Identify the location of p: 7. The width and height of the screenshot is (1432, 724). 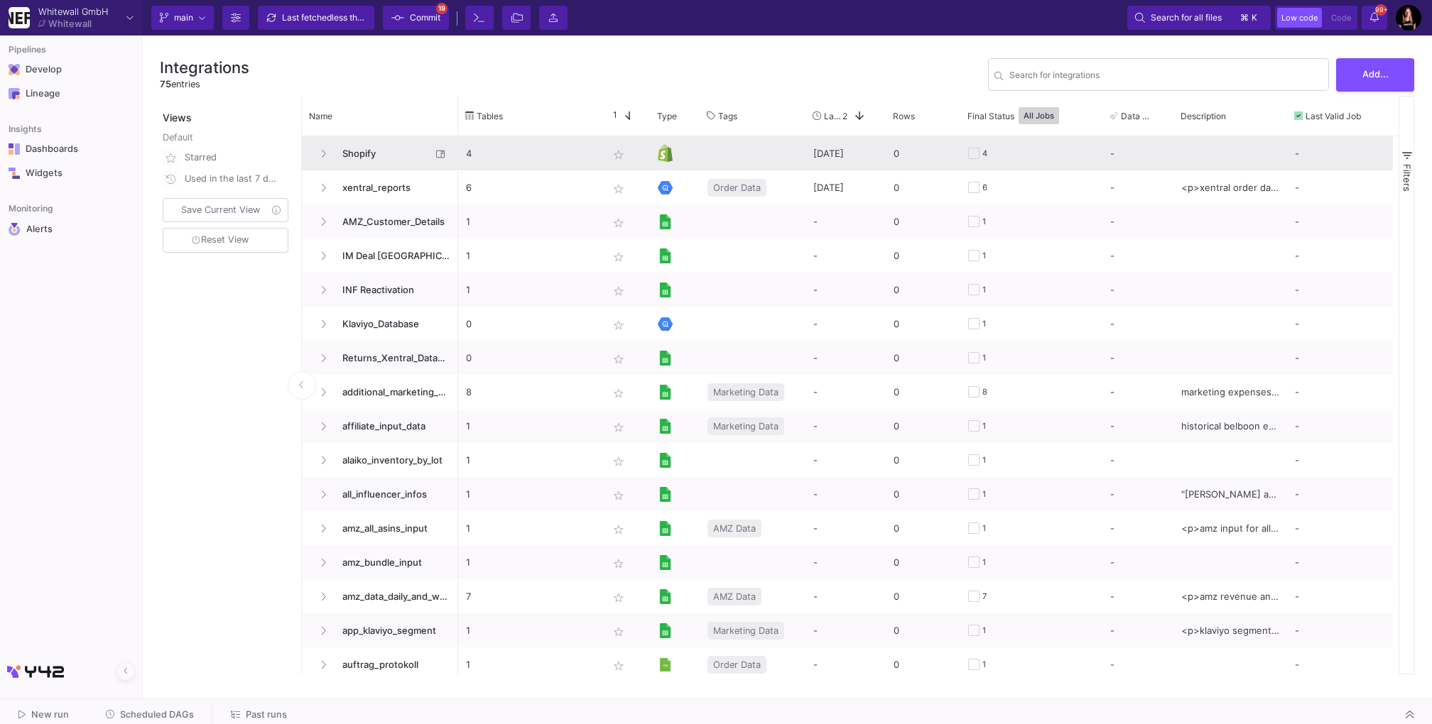
(529, 596).